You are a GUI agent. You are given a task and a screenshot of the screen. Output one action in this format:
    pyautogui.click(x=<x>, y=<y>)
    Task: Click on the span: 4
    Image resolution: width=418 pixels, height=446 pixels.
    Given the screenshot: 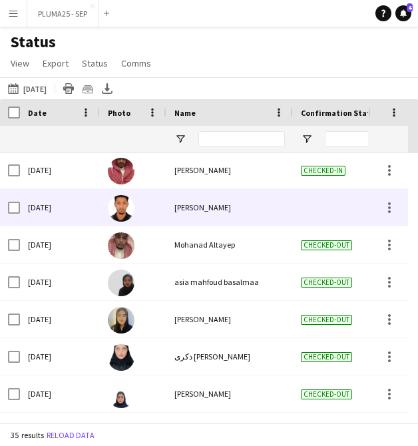 What is the action you would take?
    pyautogui.click(x=409, y=7)
    